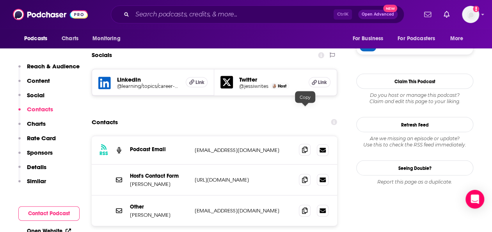 Image resolution: width=492 pixels, height=232 pixels. Describe the element at coordinates (49, 213) in the screenshot. I see `button: Contact Podcast` at that location.